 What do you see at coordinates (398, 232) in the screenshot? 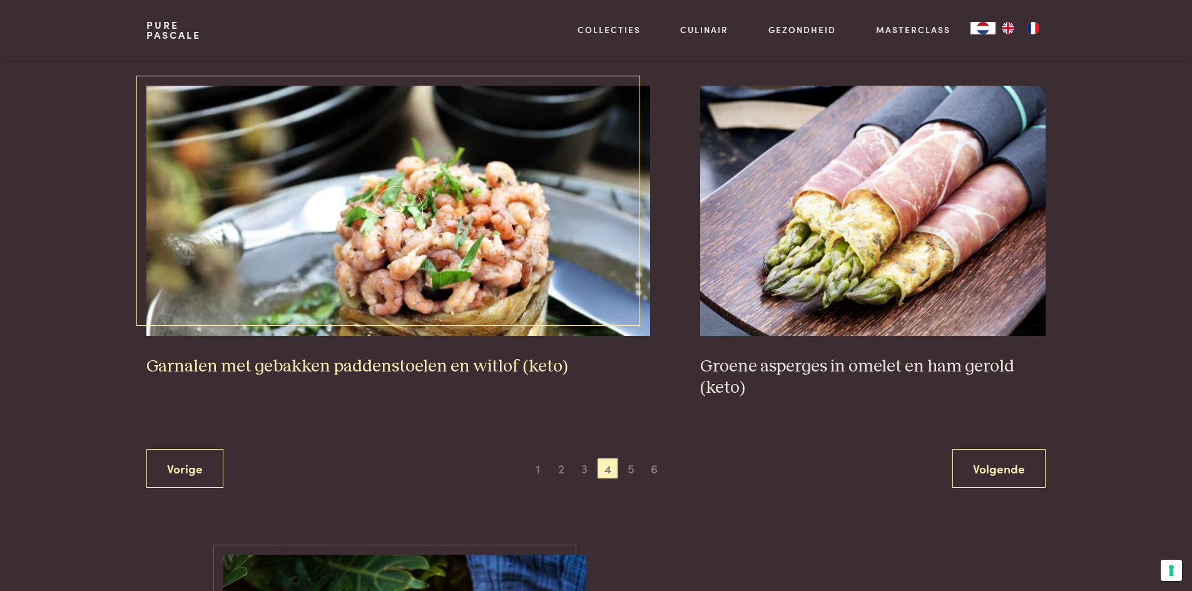
I see `a: Garnalen met gebakken paddenstoelen en witlof (keto) Garnalen met gebakken paddenstoelen en witlo...` at bounding box center [398, 232].